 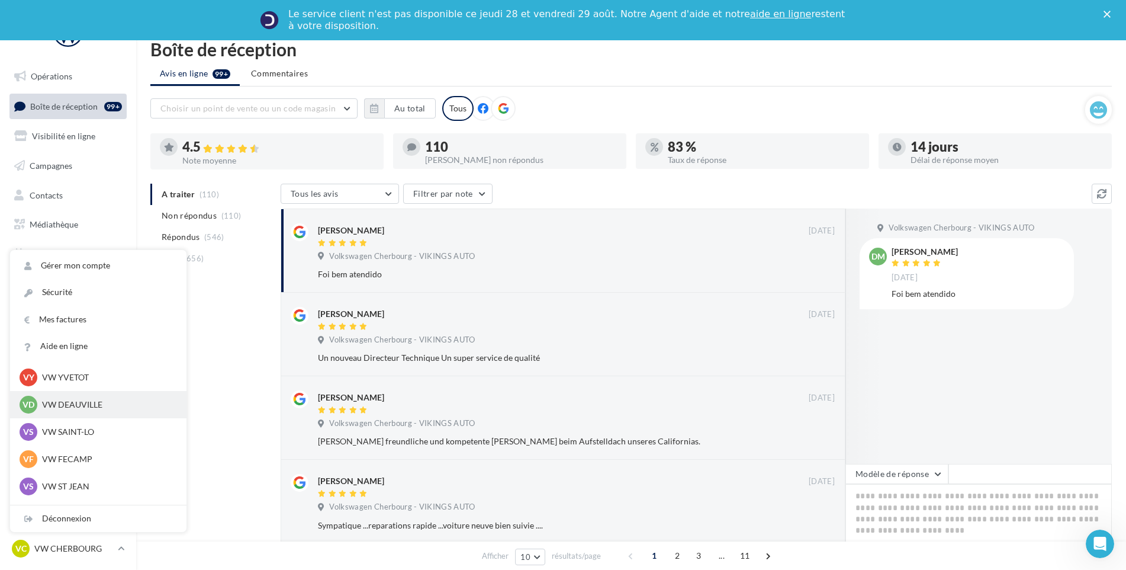 I want to click on span: Boîte de réception, so click(x=64, y=105).